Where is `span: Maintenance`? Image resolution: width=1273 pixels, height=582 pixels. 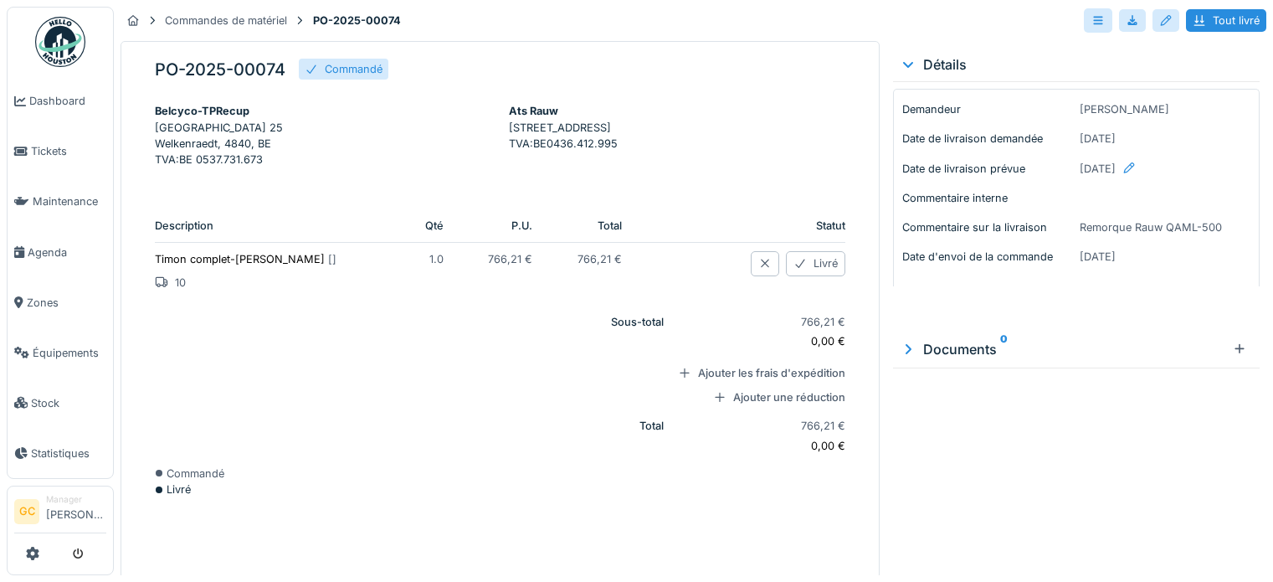 span: Maintenance is located at coordinates (69, 201).